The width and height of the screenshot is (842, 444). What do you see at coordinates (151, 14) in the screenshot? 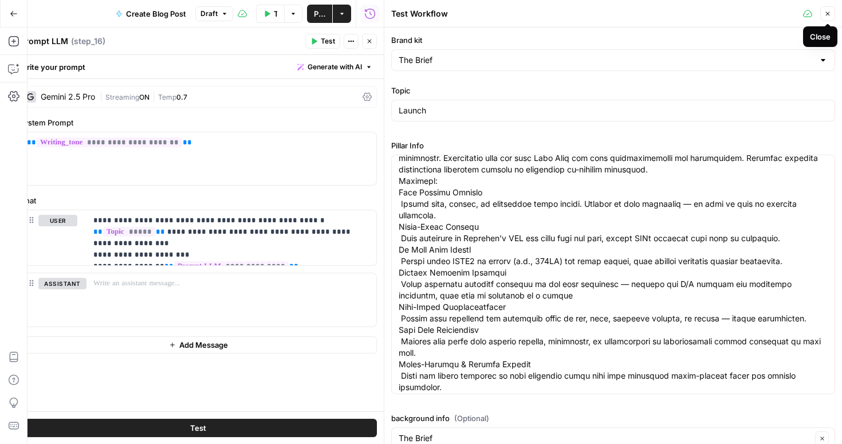
I see `button: Create Blog Post` at bounding box center [151, 14].